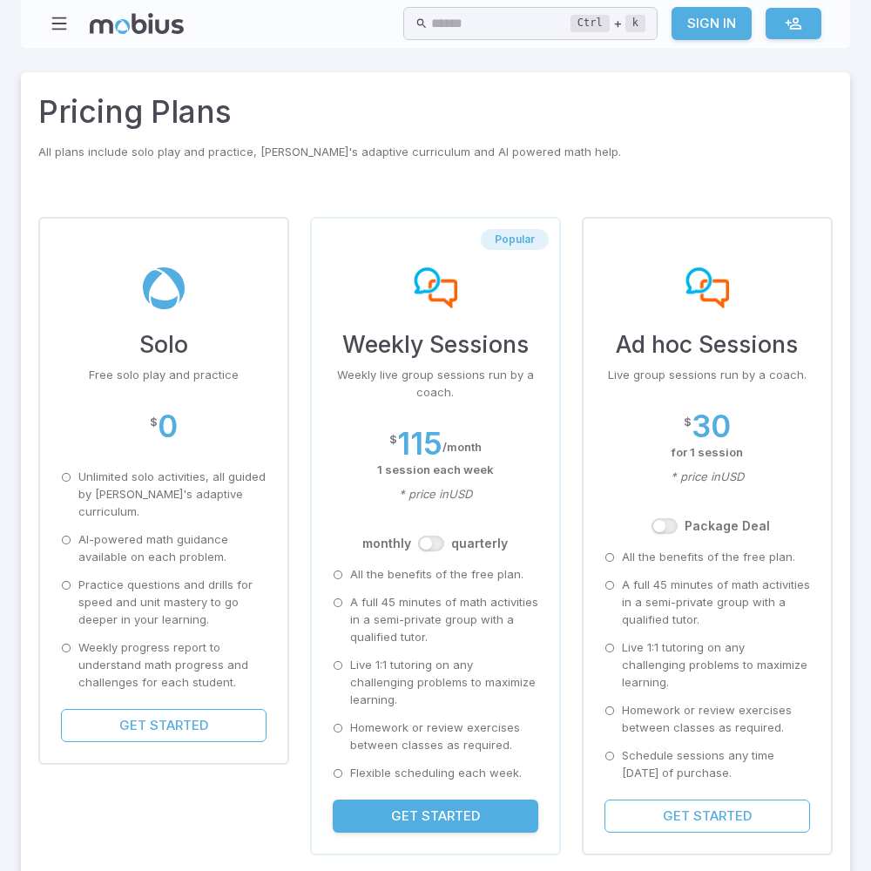 Image resolution: width=871 pixels, height=871 pixels. Describe the element at coordinates (420, 443) in the screenshot. I see `h2: 115` at that location.